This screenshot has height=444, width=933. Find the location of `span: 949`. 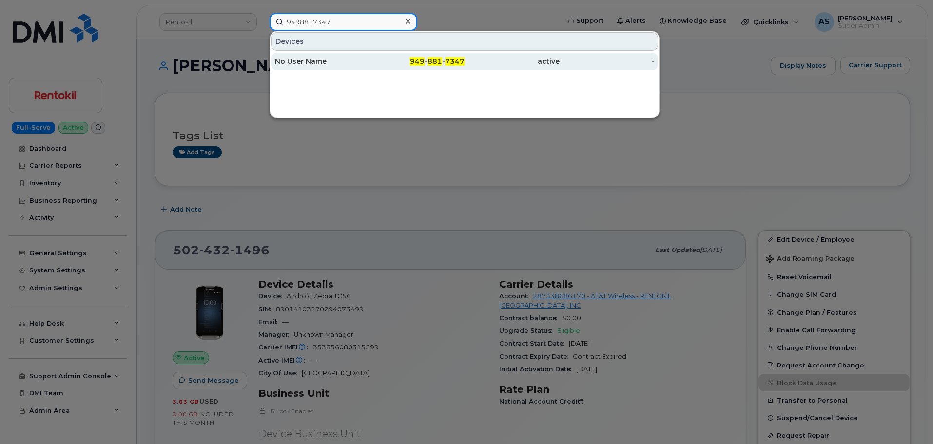

span: 949 is located at coordinates (417, 61).